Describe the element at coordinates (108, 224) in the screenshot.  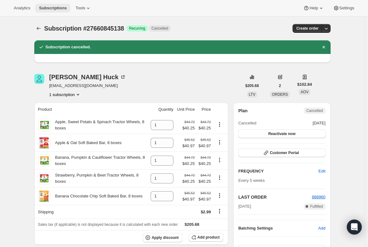
I see `span: Sales tax (if applicable) is not displayed because it is calculated with each new order.` at that location.